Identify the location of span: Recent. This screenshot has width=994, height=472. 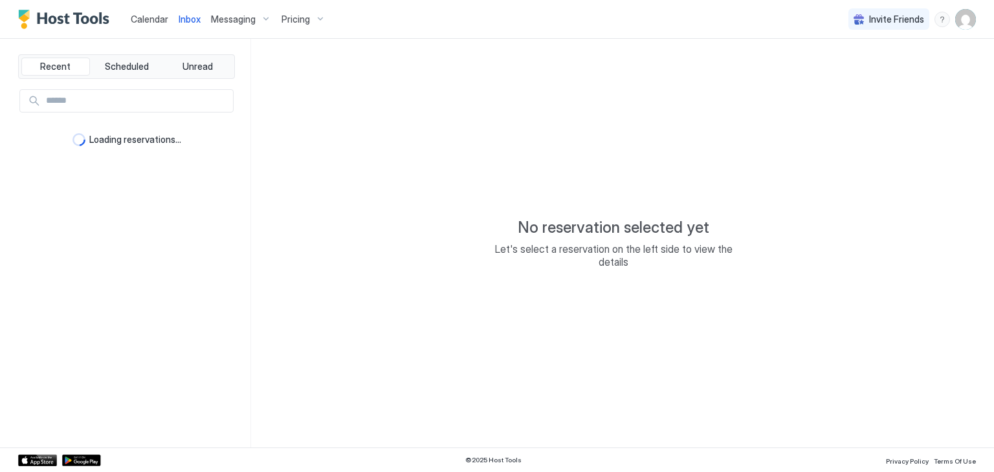
(55, 67).